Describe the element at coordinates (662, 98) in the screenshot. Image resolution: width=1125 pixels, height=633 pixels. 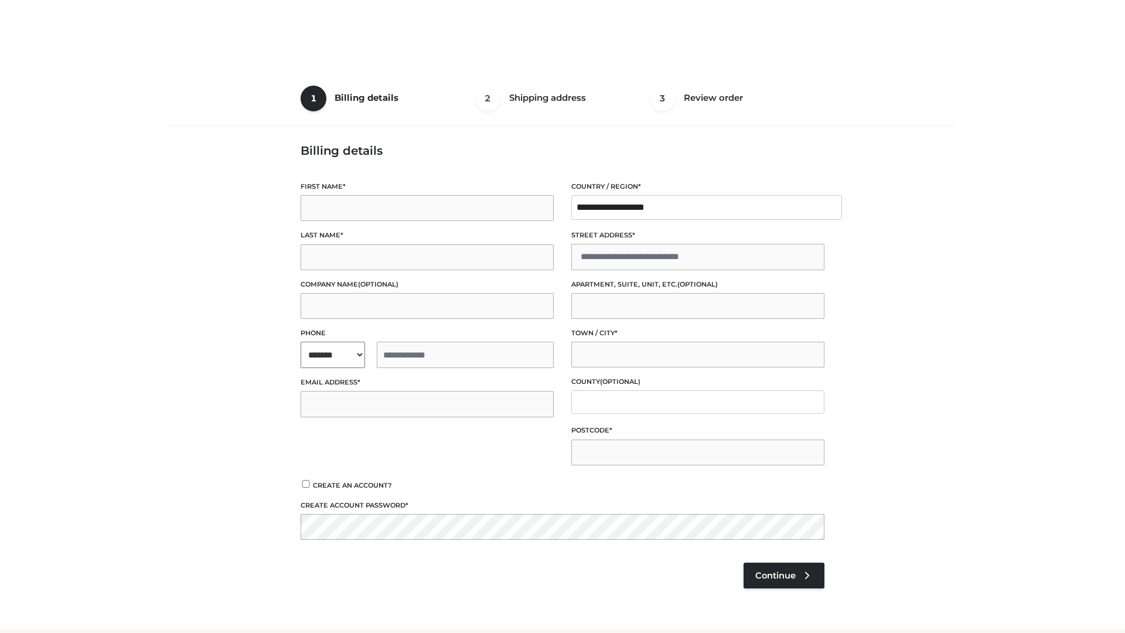
I see `span: 3` at that location.